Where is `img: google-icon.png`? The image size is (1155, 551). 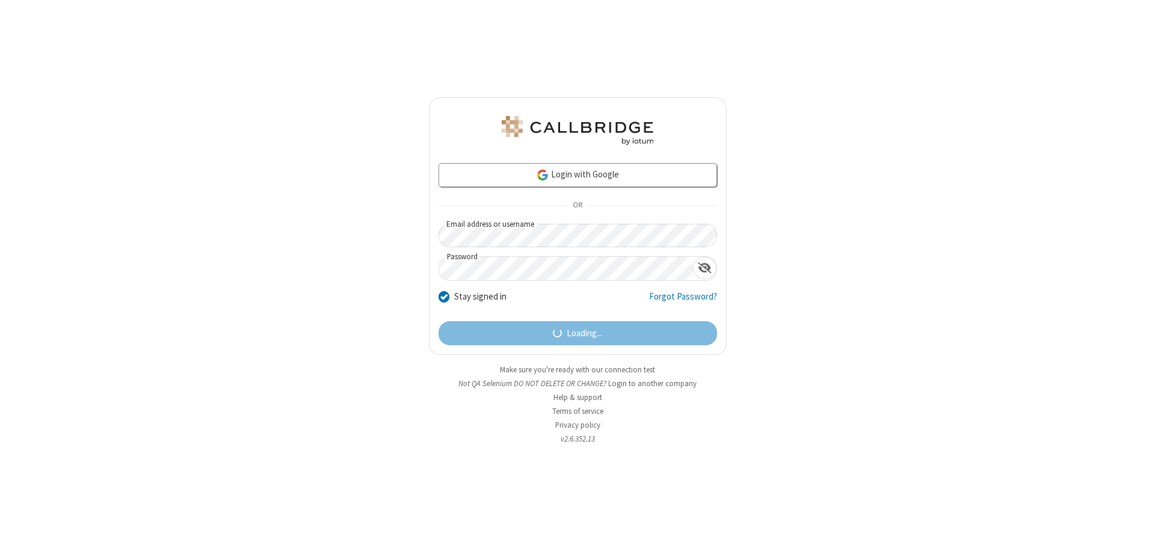 img: google-icon.png is located at coordinates (543, 175).